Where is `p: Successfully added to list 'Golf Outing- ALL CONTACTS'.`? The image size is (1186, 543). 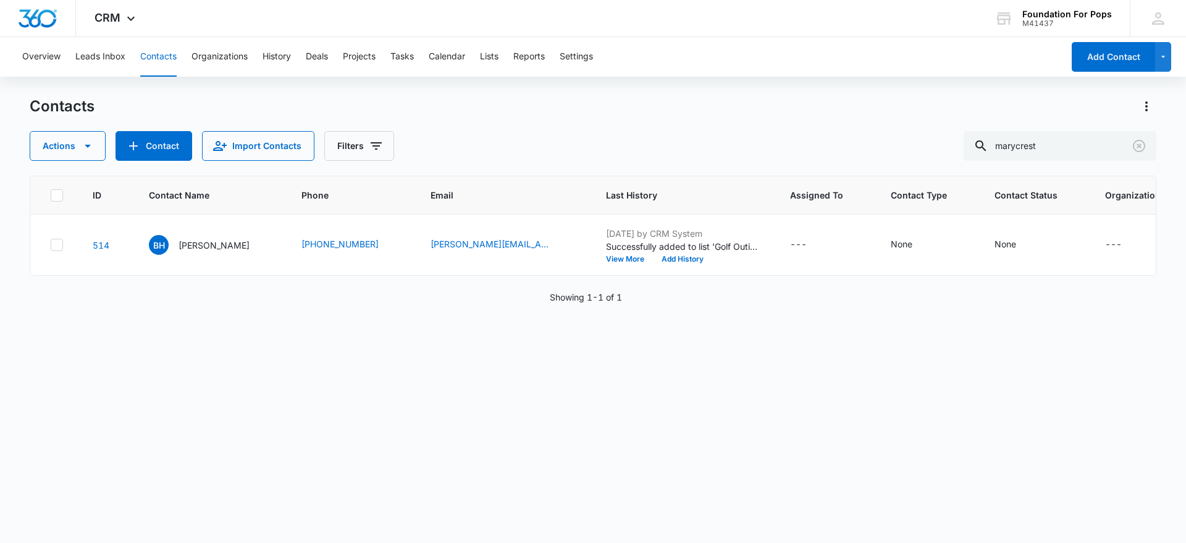
p: Successfully added to list 'Golf Outing- ALL CONTACTS'. is located at coordinates (683, 246).